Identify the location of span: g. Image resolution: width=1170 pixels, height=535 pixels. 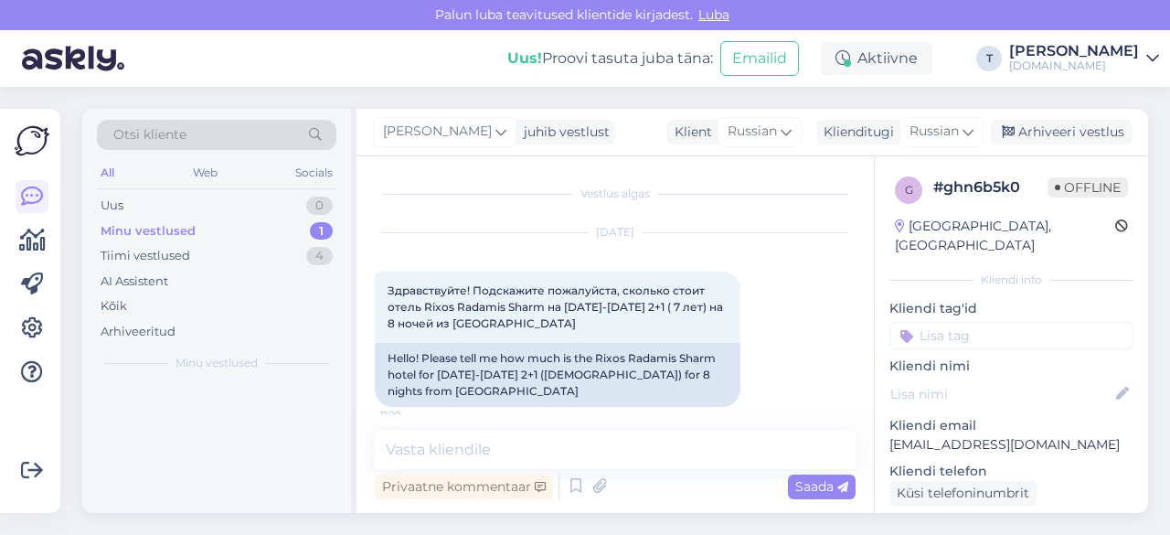
(909, 189).